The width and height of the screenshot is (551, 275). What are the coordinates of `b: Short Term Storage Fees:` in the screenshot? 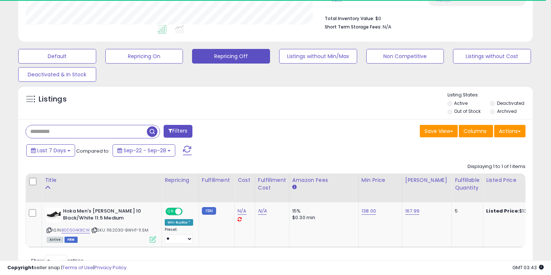 It's located at (353, 27).